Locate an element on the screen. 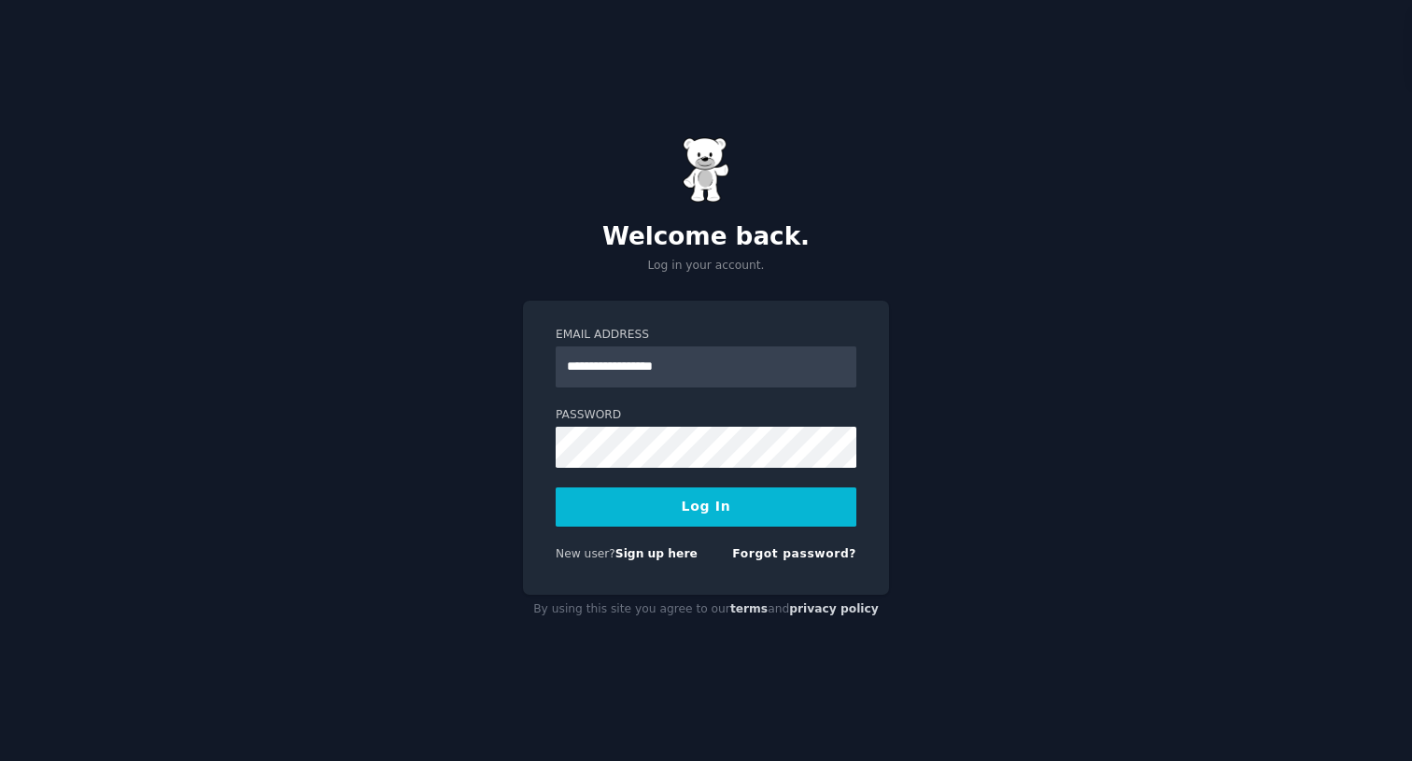 Image resolution: width=1412 pixels, height=761 pixels. div: By using this site you agree to our and is located at coordinates (706, 610).